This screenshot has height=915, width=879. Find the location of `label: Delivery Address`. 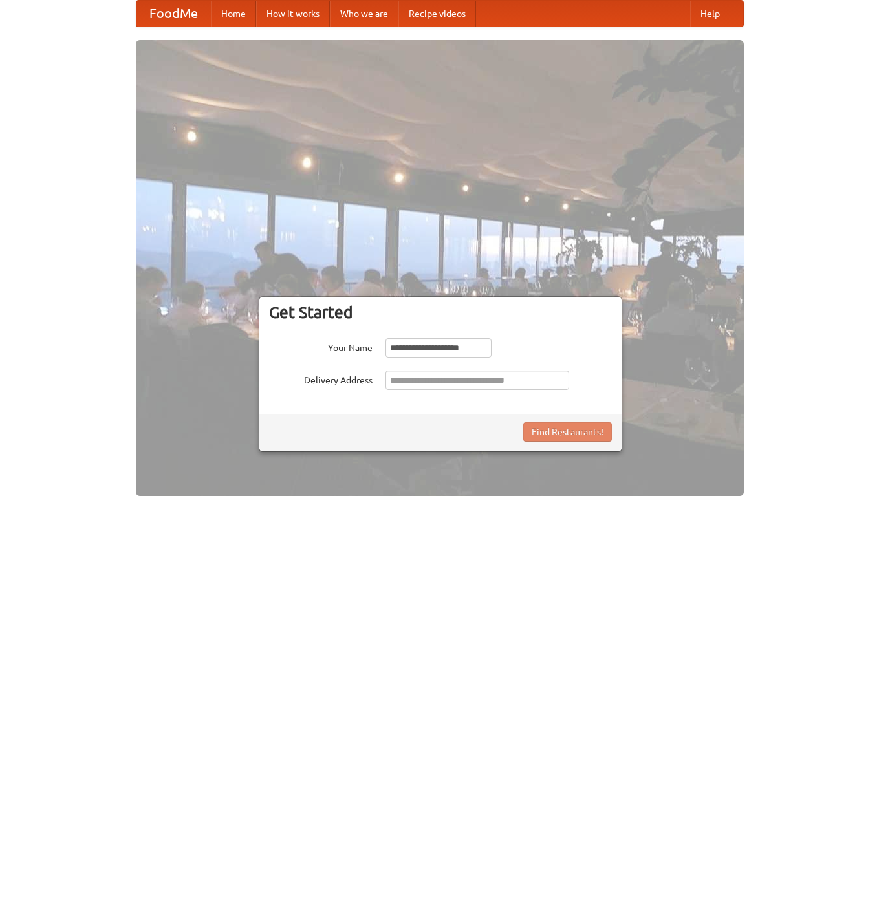

label: Delivery Address is located at coordinates (321, 378).